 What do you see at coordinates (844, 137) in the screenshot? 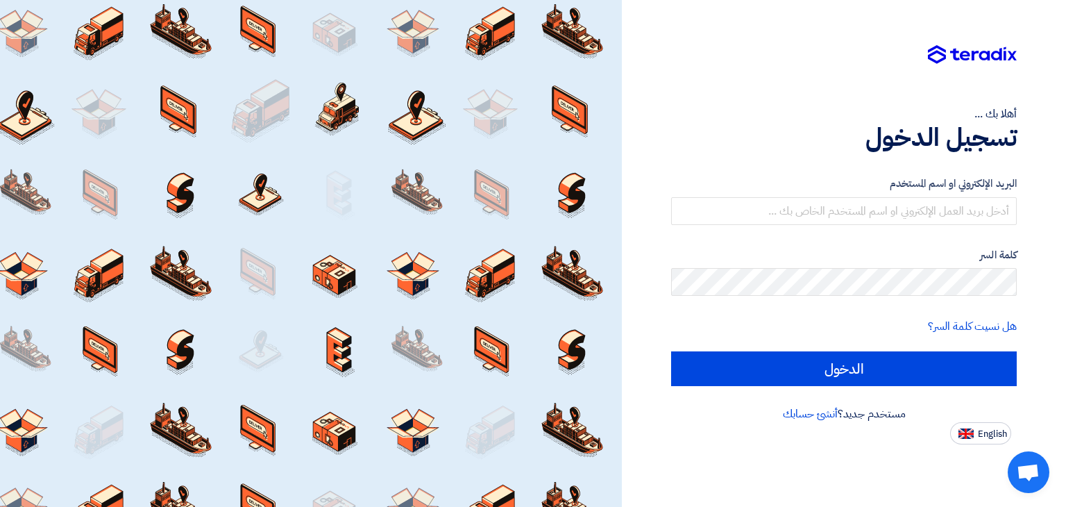
I see `h1: تسجيل الدخول` at bounding box center [844, 137].